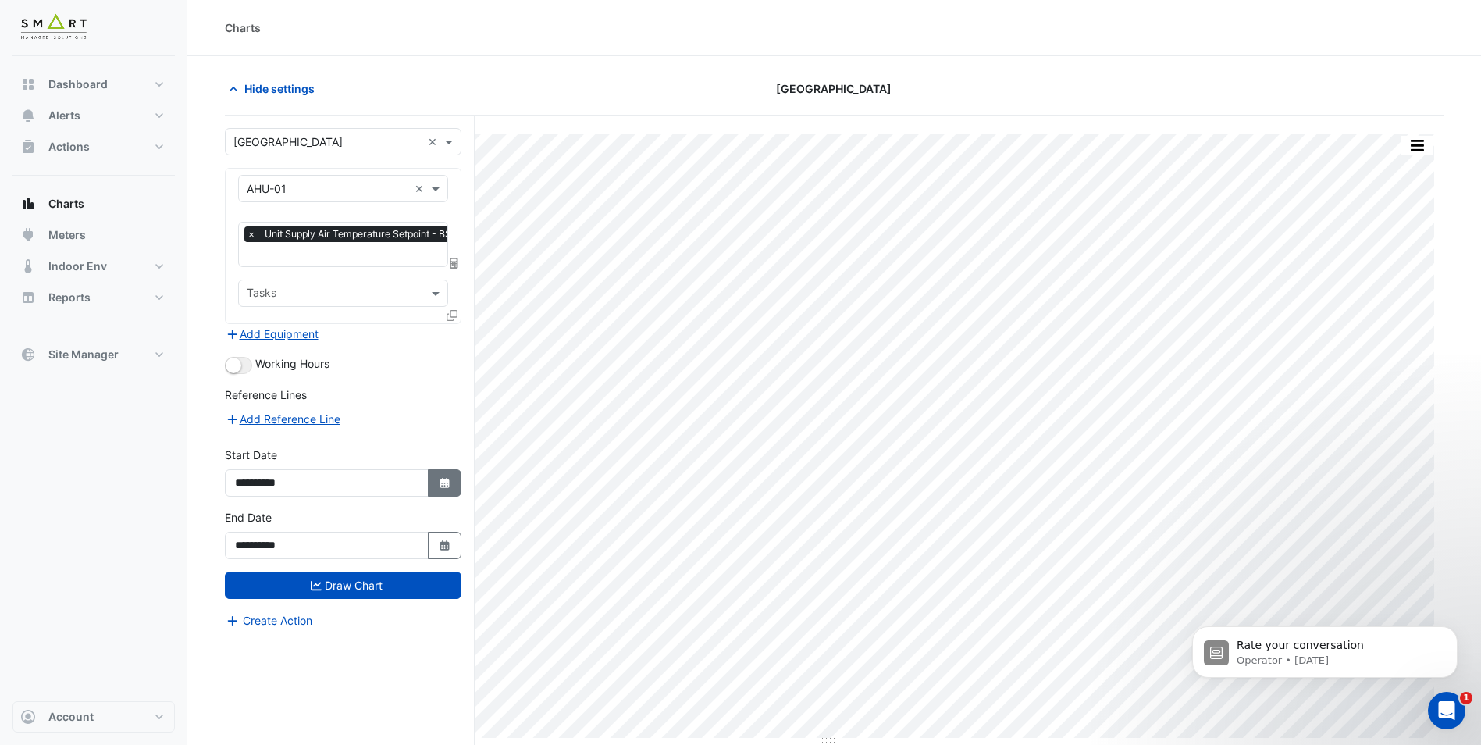  Describe the element at coordinates (452, 315) in the screenshot. I see `span: Clone Favourites and Tasks from this Equipment to other Equipment` at that location.